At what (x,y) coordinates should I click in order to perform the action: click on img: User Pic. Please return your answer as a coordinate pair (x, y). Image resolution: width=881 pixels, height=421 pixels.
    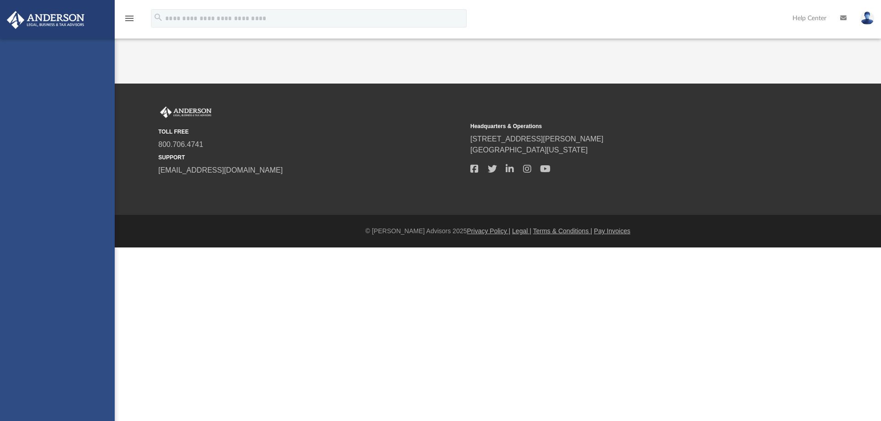
    Looking at the image, I should click on (867, 18).